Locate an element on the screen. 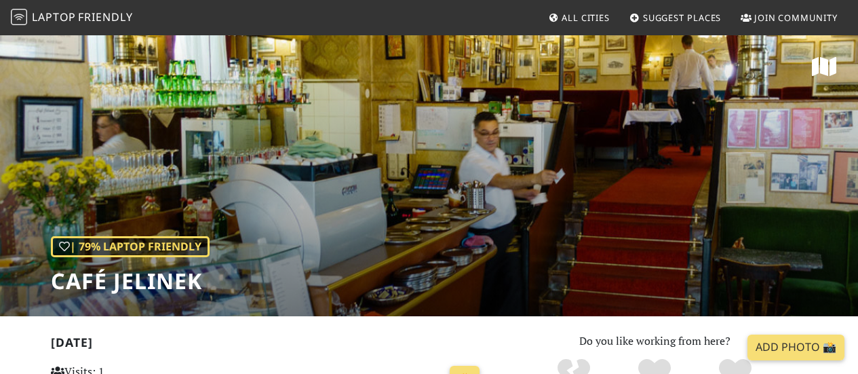  img: LaptopFriendly is located at coordinates (19, 17).